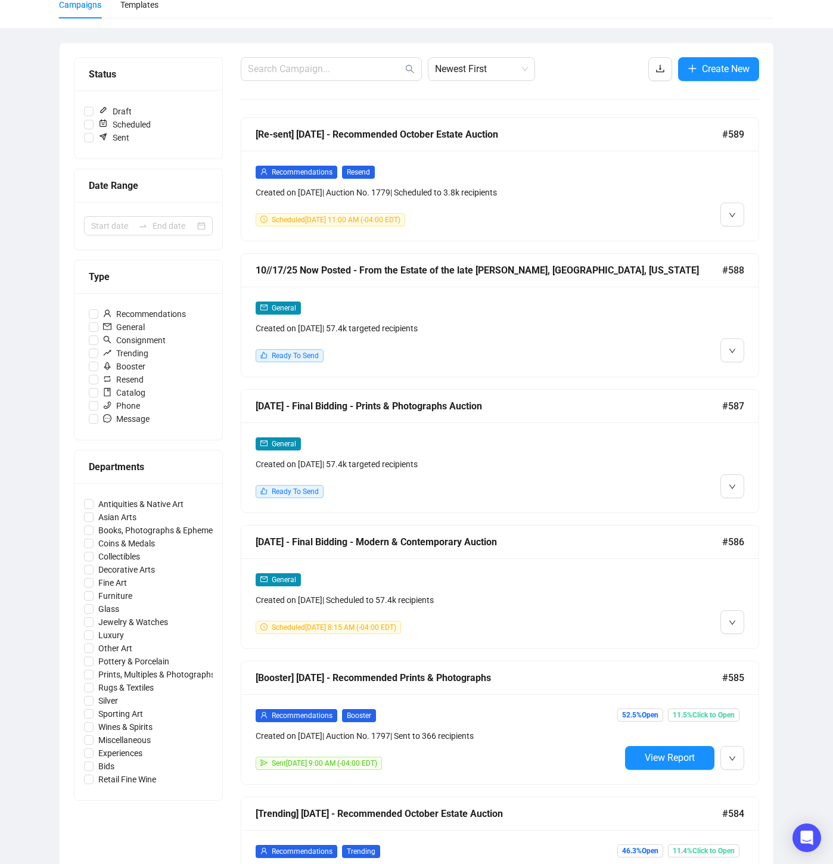 The width and height of the screenshot is (833, 864). Describe the element at coordinates (107, 418) in the screenshot. I see `span: message` at that location.